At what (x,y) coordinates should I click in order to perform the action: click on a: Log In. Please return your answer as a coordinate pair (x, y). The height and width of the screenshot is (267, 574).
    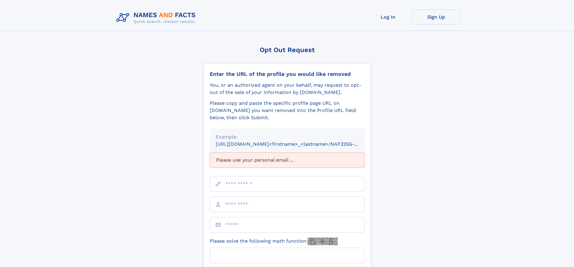
    Looking at the image, I should click on (388, 17).